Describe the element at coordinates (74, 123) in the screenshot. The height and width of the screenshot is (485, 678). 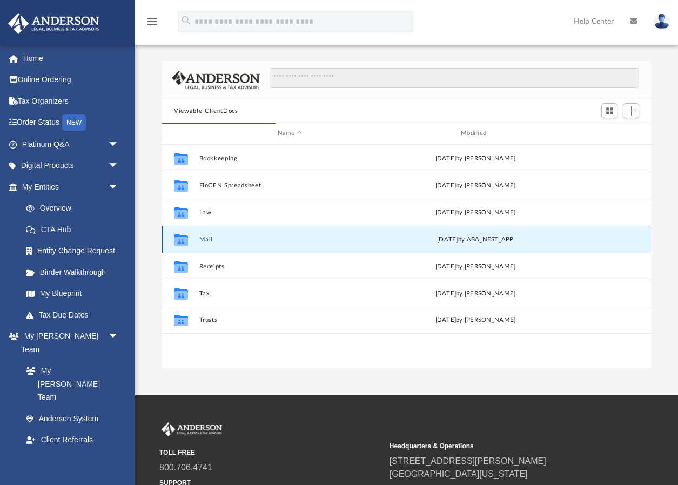
I see `div: NEW` at that location.